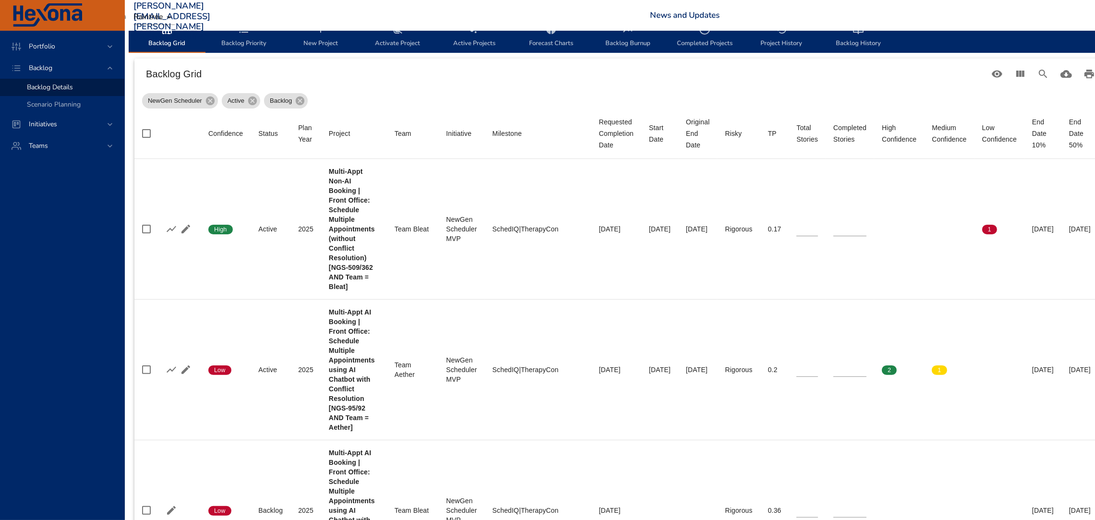 Image resolution: width=1095 pixels, height=520 pixels. Describe the element at coordinates (352, 370) in the screenshot. I see `b: Multi-Appt AI Booking | Front Office: Schedule Multiple Appointments using AI Chatbot with Confli...` at that location.